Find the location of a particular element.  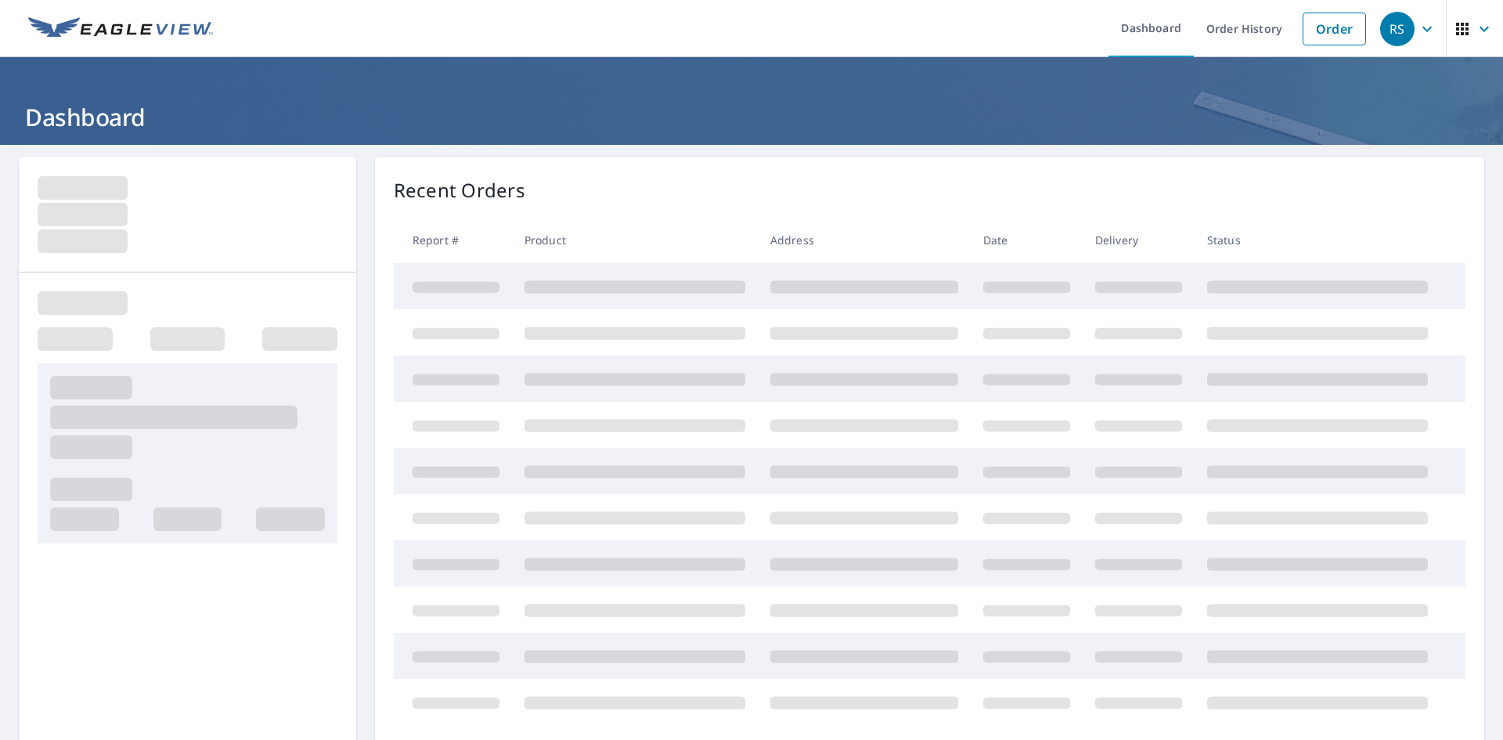

h1: Dashboard is located at coordinates (752, 117).